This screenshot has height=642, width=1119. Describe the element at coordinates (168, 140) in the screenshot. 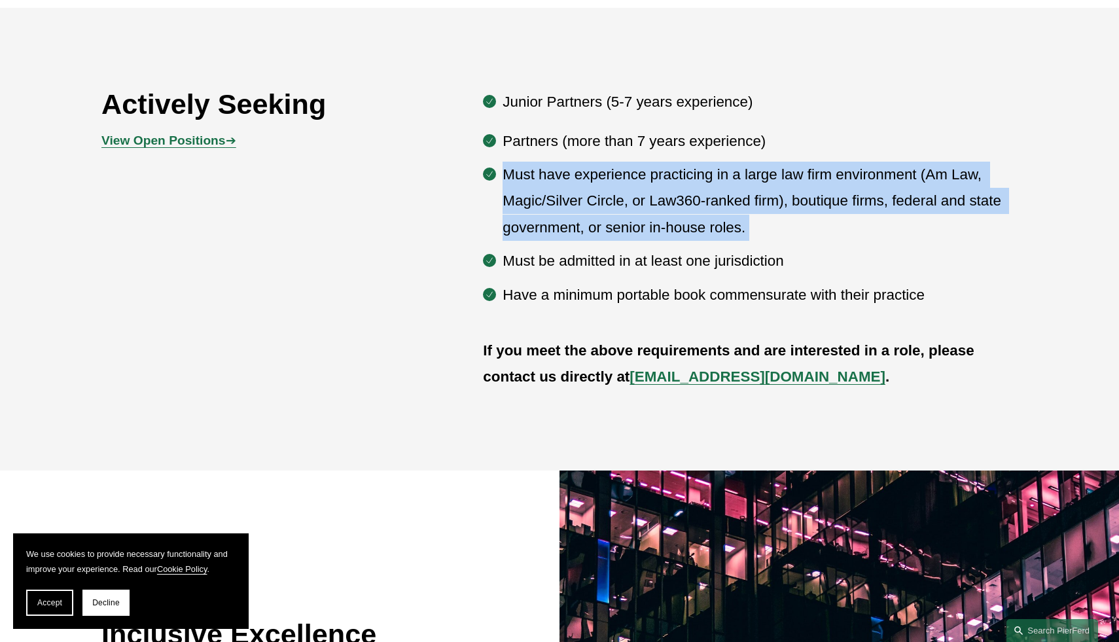

I see `a: View Open Positions➔` at that location.